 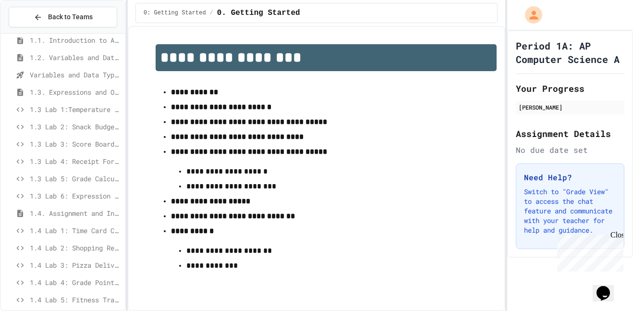 What do you see at coordinates (175, 13) in the screenshot?
I see `span: 0: Getting Started` at bounding box center [175, 13].